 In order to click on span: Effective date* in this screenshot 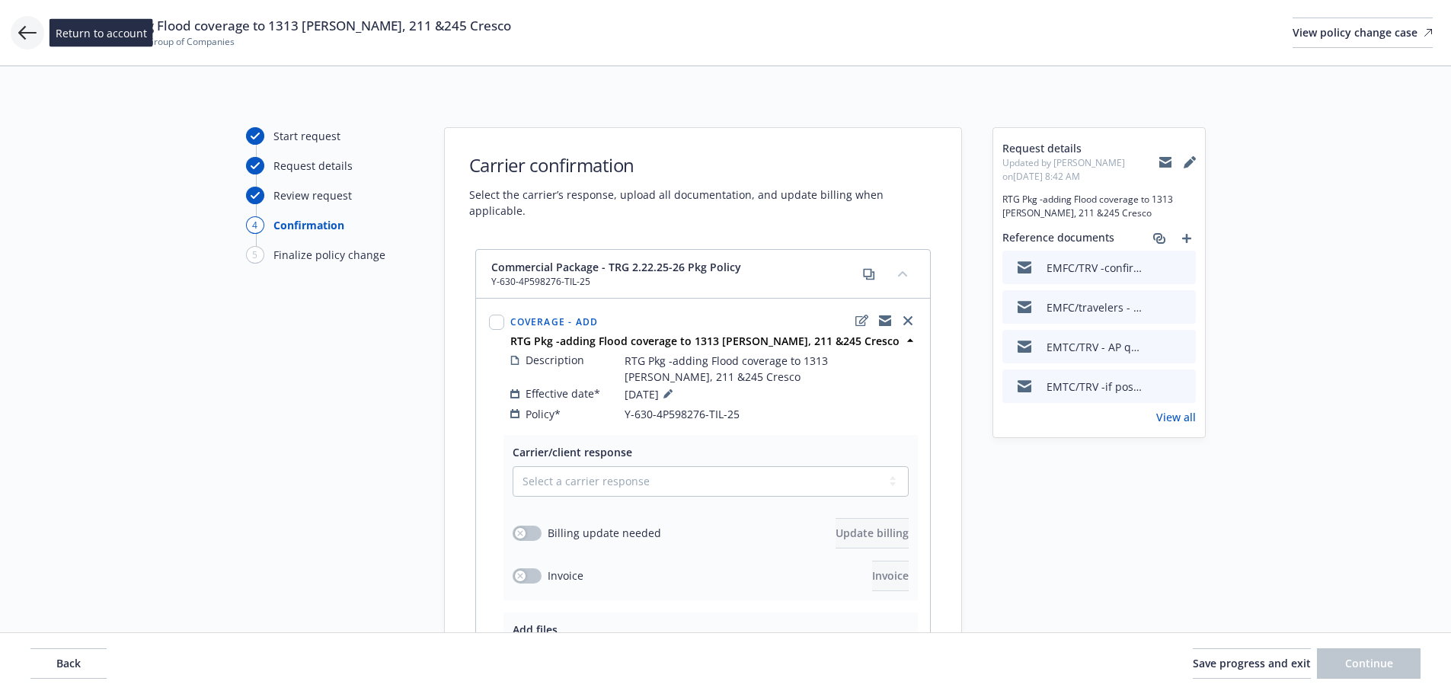, I will do `click(563, 393)`.